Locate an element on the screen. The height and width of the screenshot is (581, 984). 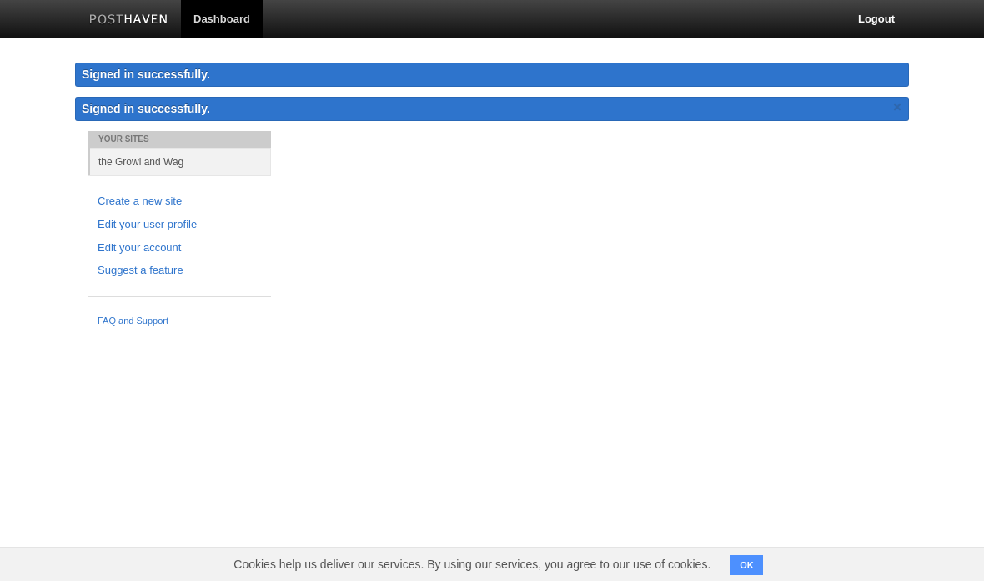
span: Signed in successfully. is located at coordinates (146, 108).